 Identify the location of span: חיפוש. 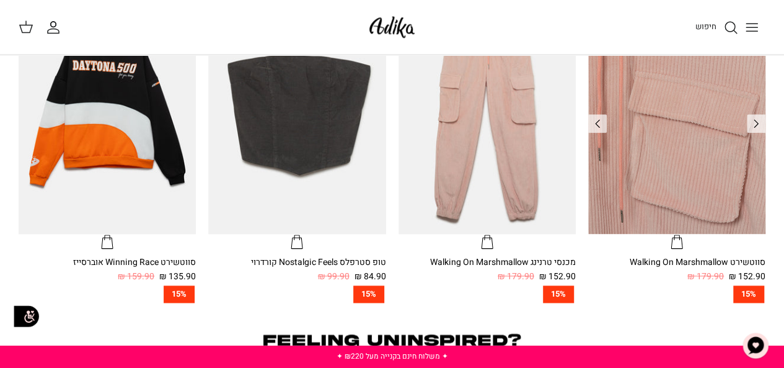
(706, 26).